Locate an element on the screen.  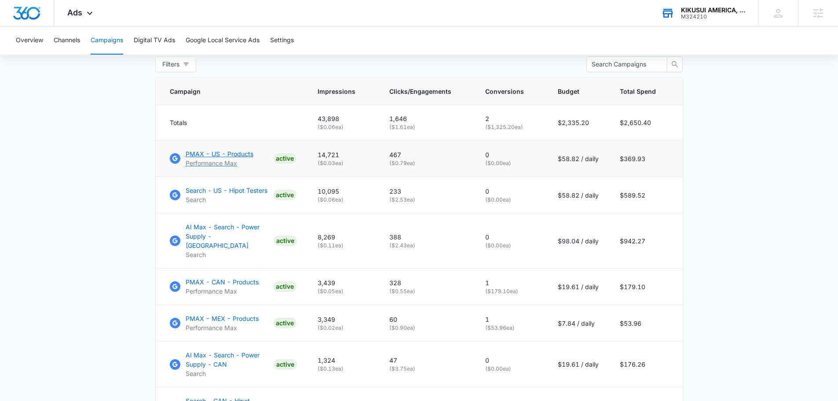
p: 3,349 is located at coordinates (343, 319).